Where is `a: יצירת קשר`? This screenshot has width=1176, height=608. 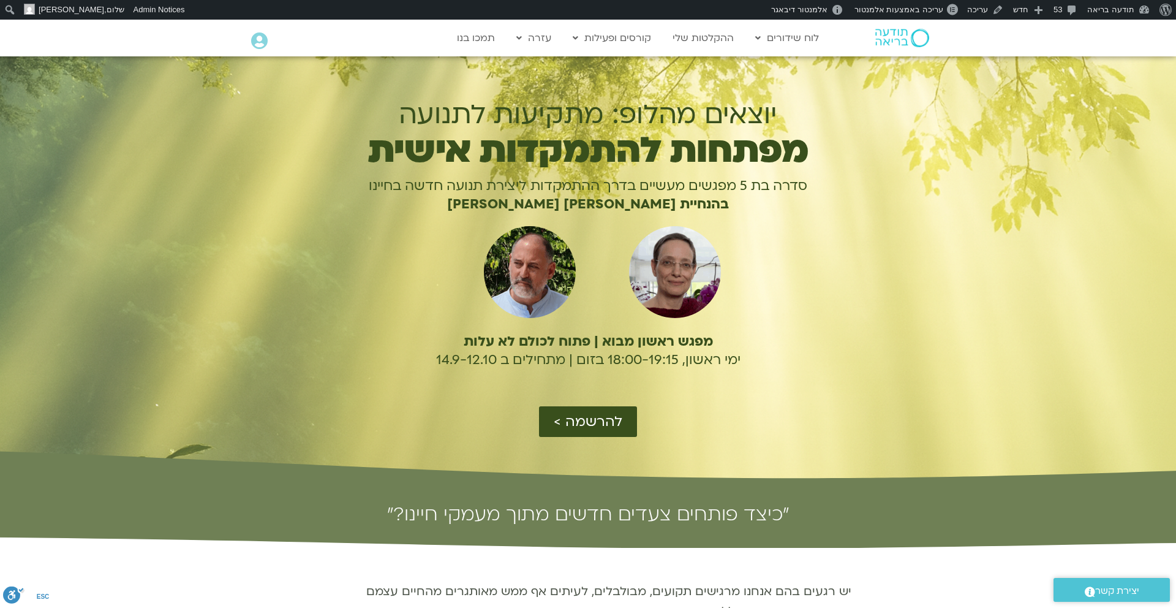
a: יצירת קשר is located at coordinates (1112, 589).